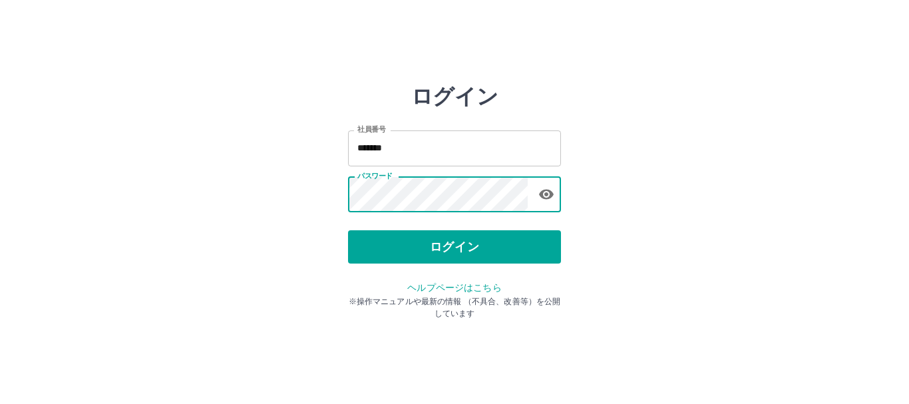 This screenshot has height=404, width=909. What do you see at coordinates (455, 247) in the screenshot?
I see `button: ログイン` at bounding box center [455, 247].